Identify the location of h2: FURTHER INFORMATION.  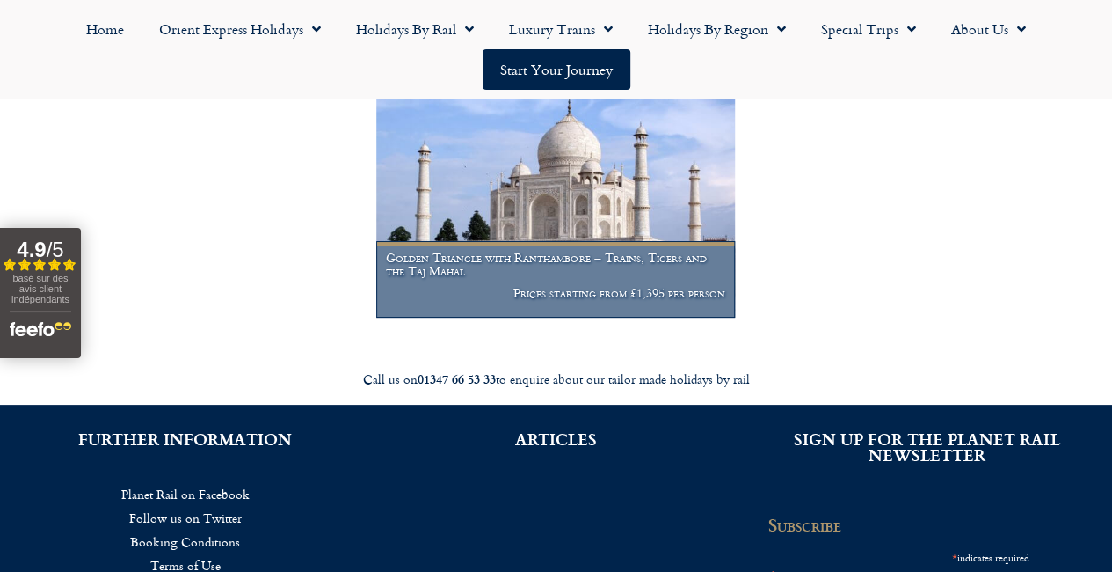
(186, 439).